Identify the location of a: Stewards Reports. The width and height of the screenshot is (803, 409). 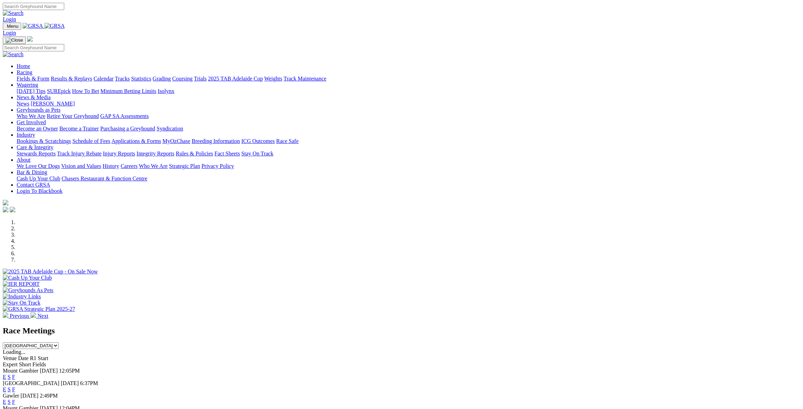
(36, 153).